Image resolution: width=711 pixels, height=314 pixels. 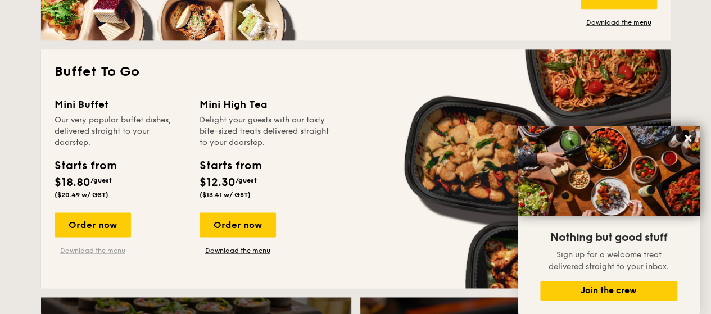 What do you see at coordinates (609, 261) in the screenshot?
I see `span: Sign up for a welcome treat delivered straight to your inbox.` at bounding box center [609, 261].